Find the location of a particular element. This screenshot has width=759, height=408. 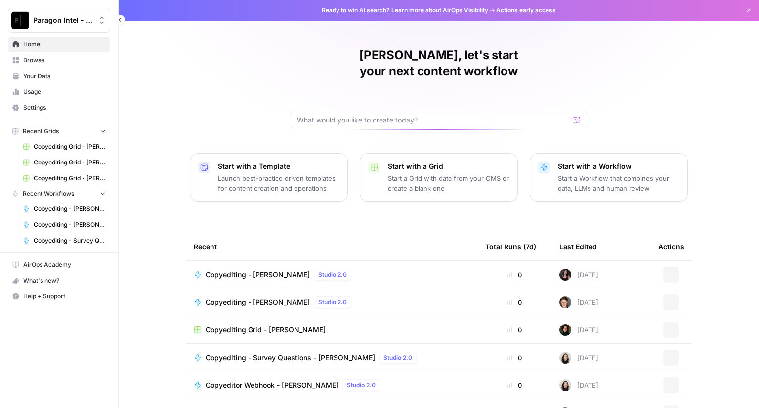

input: What would you like to create today? is located at coordinates (433, 120).